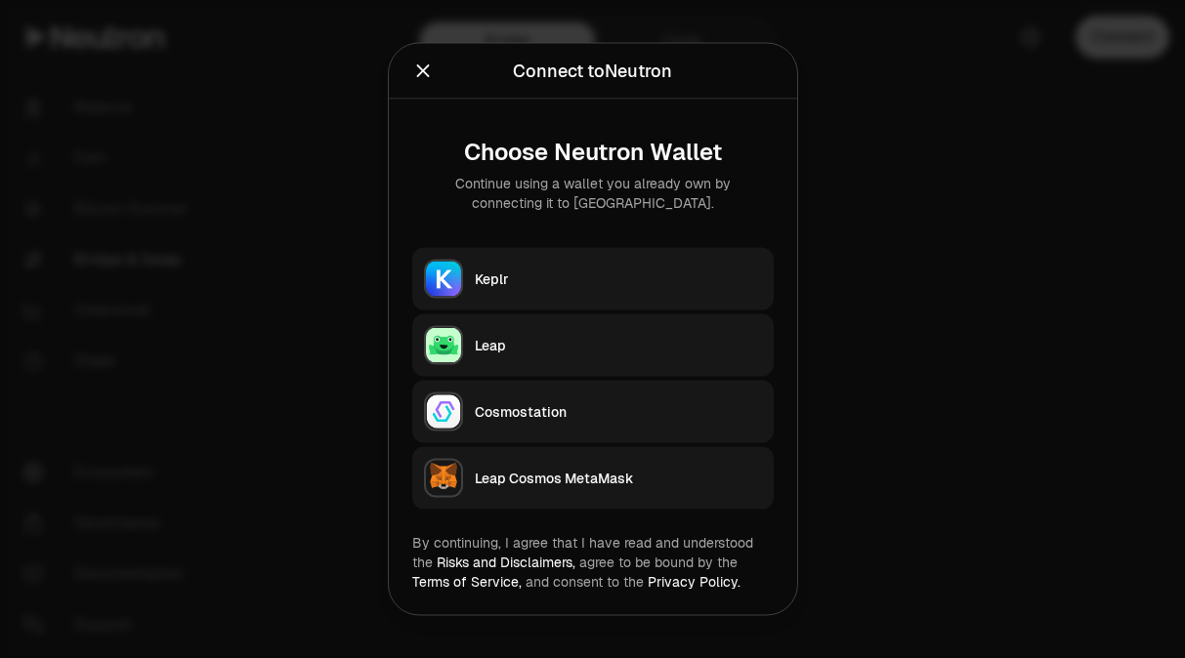 The height and width of the screenshot is (658, 1185). Describe the element at coordinates (694, 582) in the screenshot. I see `a: Privacy Policy.` at that location.